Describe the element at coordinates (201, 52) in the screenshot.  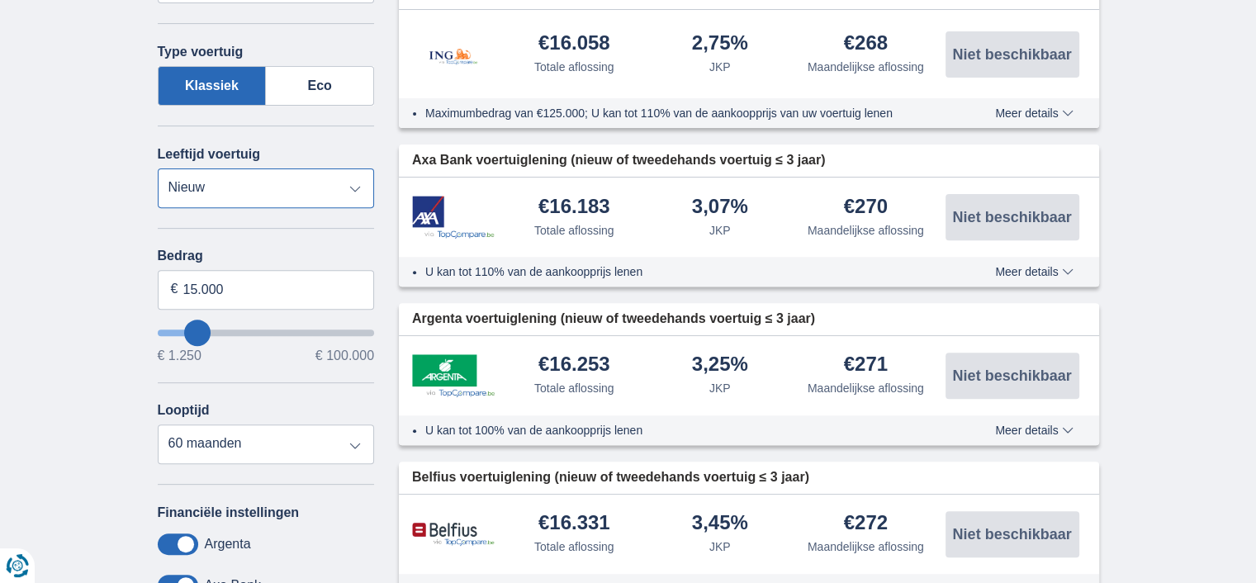
I see `label: Type voertuig` at that location.